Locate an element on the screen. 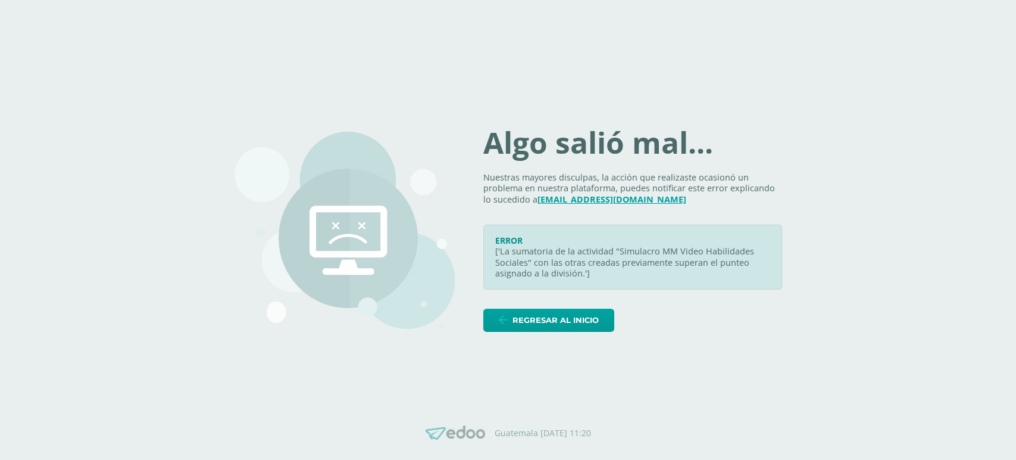 The width and height of the screenshot is (1016, 460). span: Regresar al inicio is located at coordinates (556, 320).